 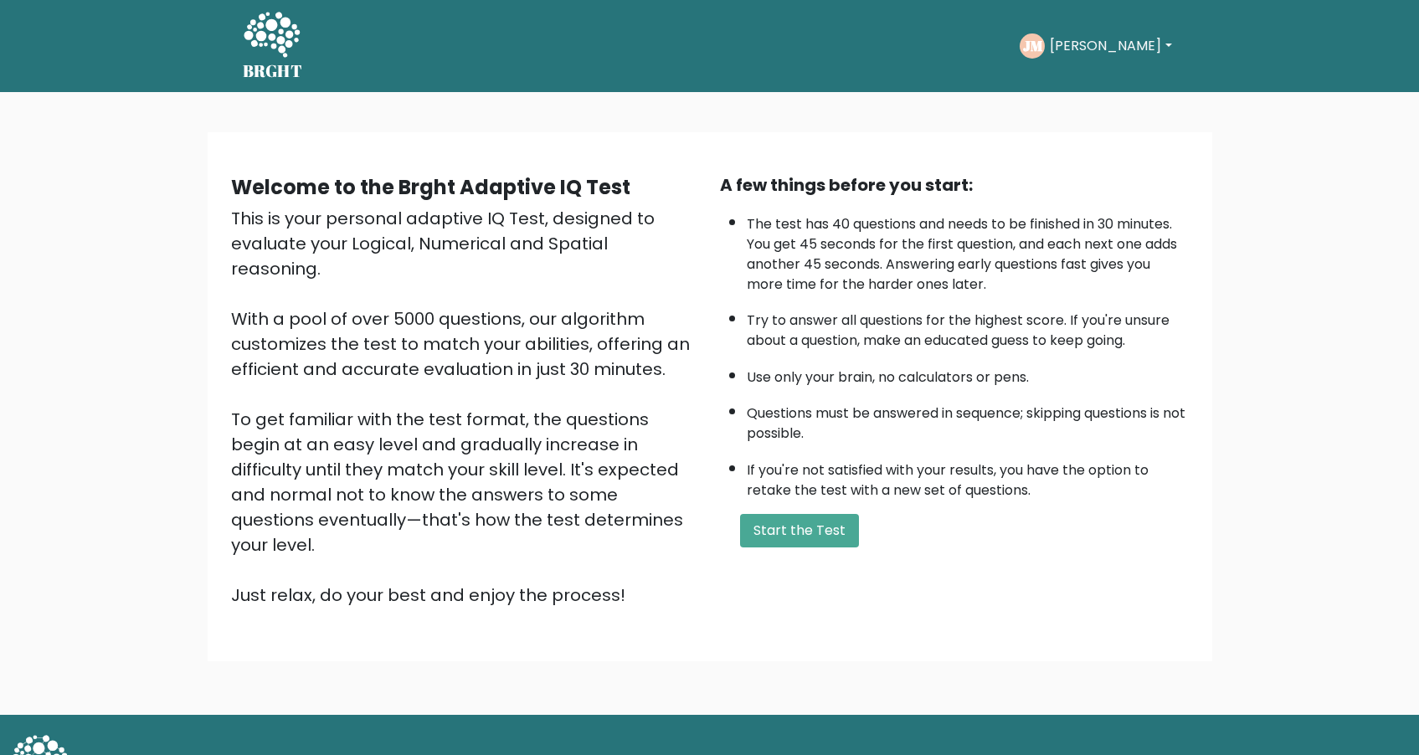 I want to click on a: BRGHT, so click(x=273, y=46).